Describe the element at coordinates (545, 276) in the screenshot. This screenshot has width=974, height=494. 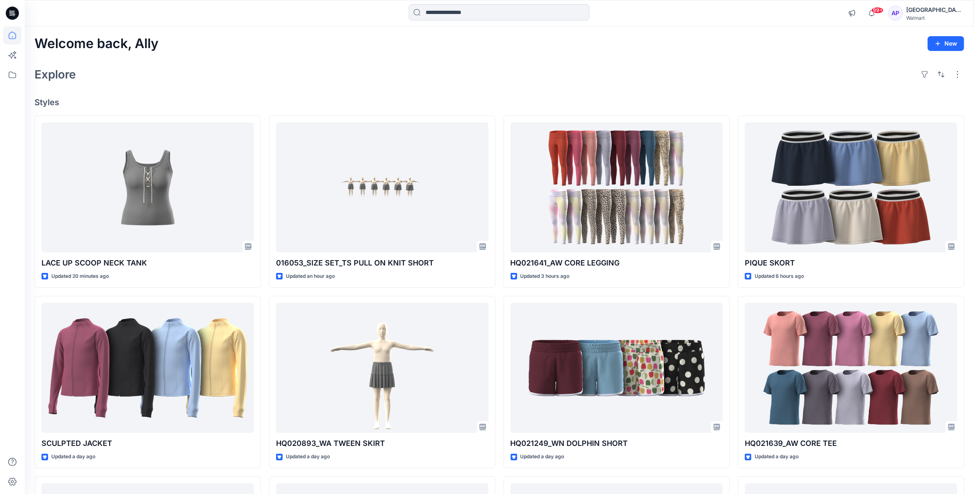
I see `p: Updated 3 hours ago` at that location.